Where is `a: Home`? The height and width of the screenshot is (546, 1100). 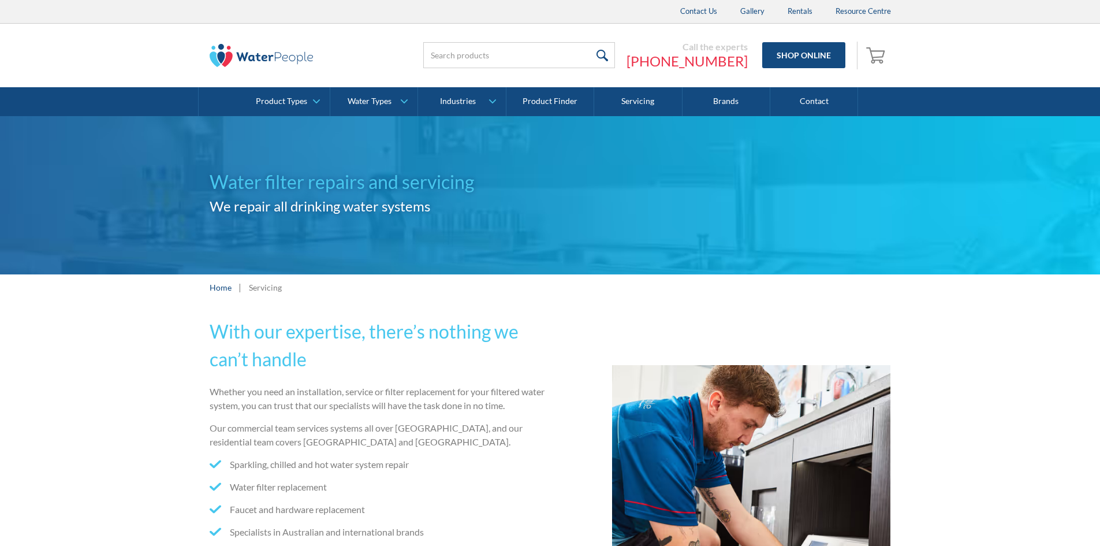 a: Home is located at coordinates (221, 287).